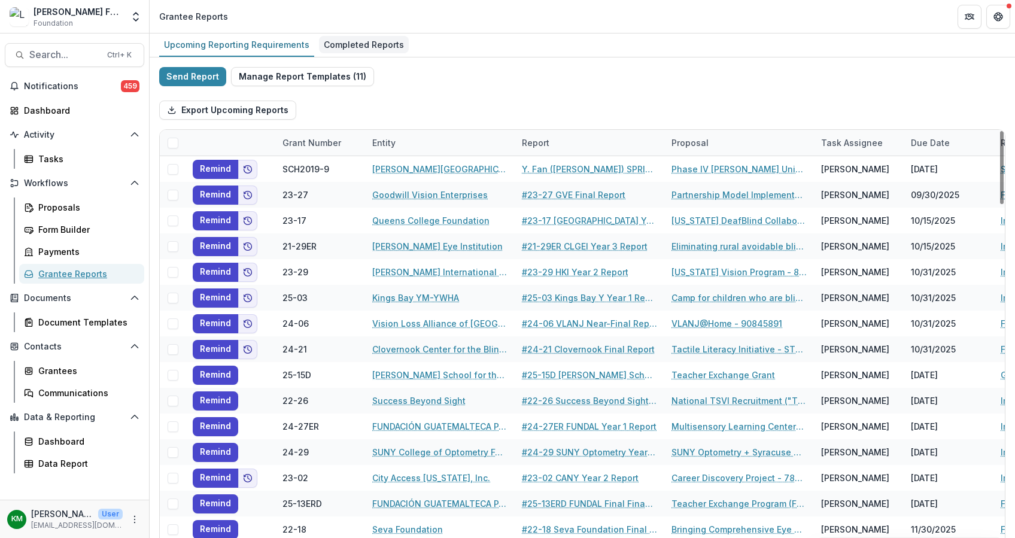  What do you see at coordinates (295, 194) in the screenshot?
I see `div: 23-27` at bounding box center [295, 194].